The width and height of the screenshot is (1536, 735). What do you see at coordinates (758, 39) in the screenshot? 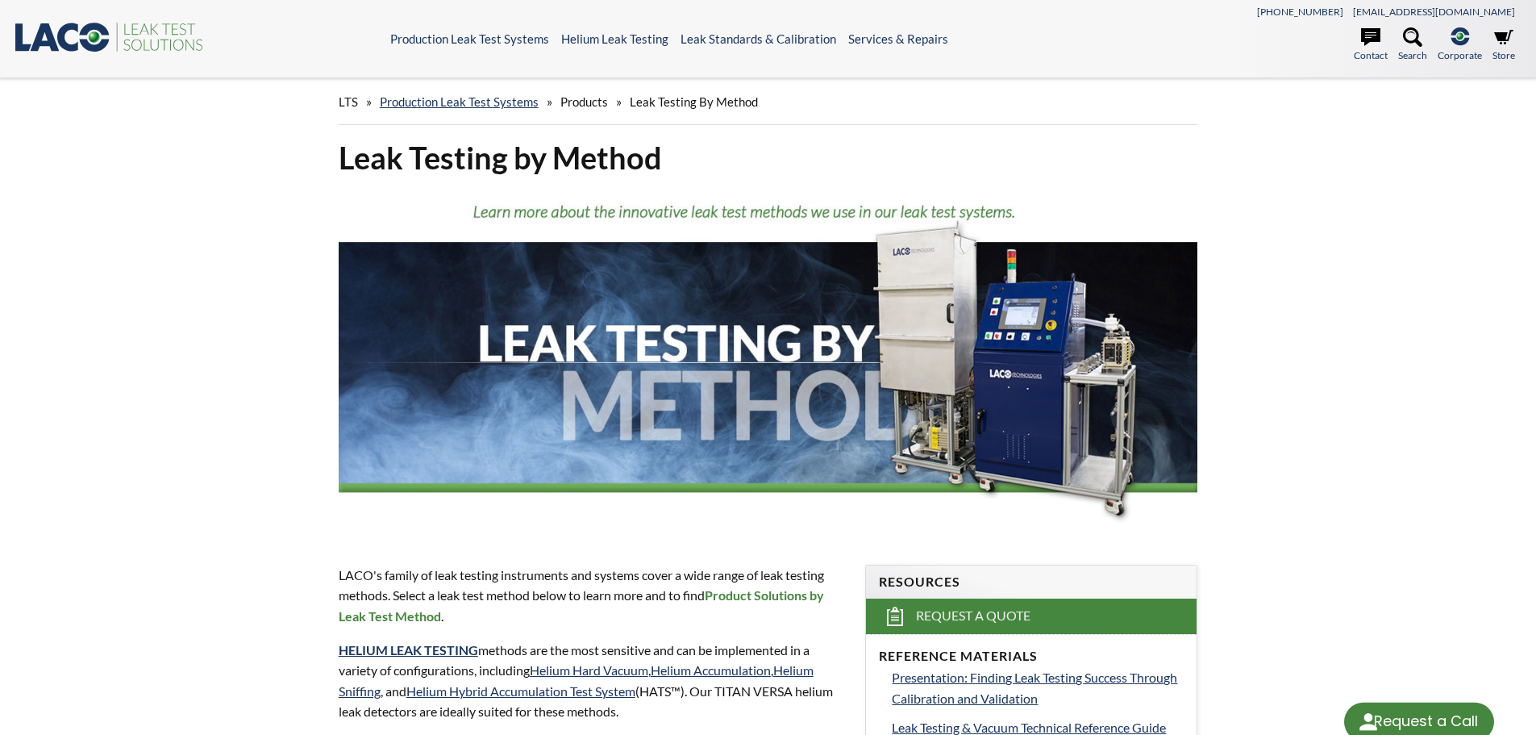
I see `a: Leak Standards & Calibration` at bounding box center [758, 39].